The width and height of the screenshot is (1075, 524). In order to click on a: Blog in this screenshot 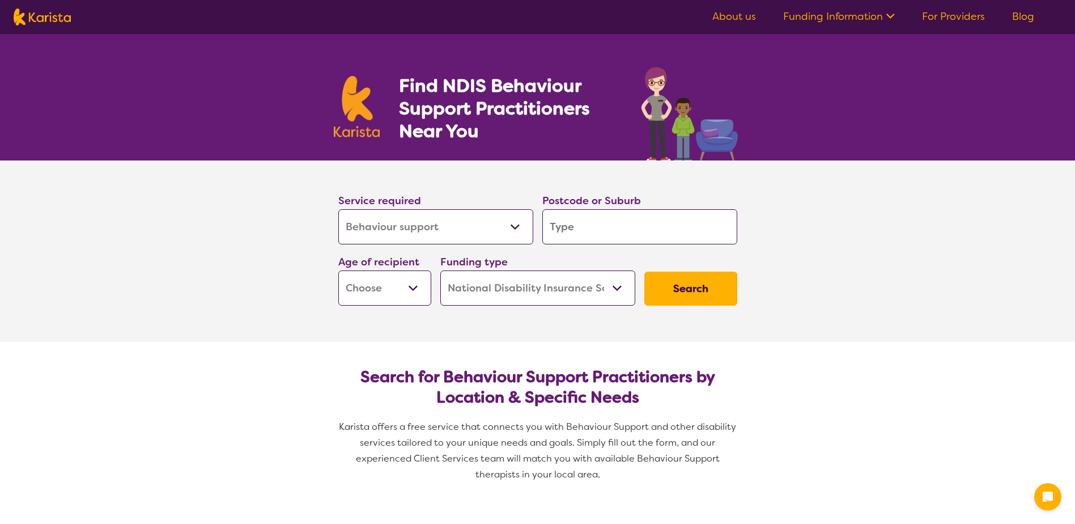, I will do `click(1023, 16)`.